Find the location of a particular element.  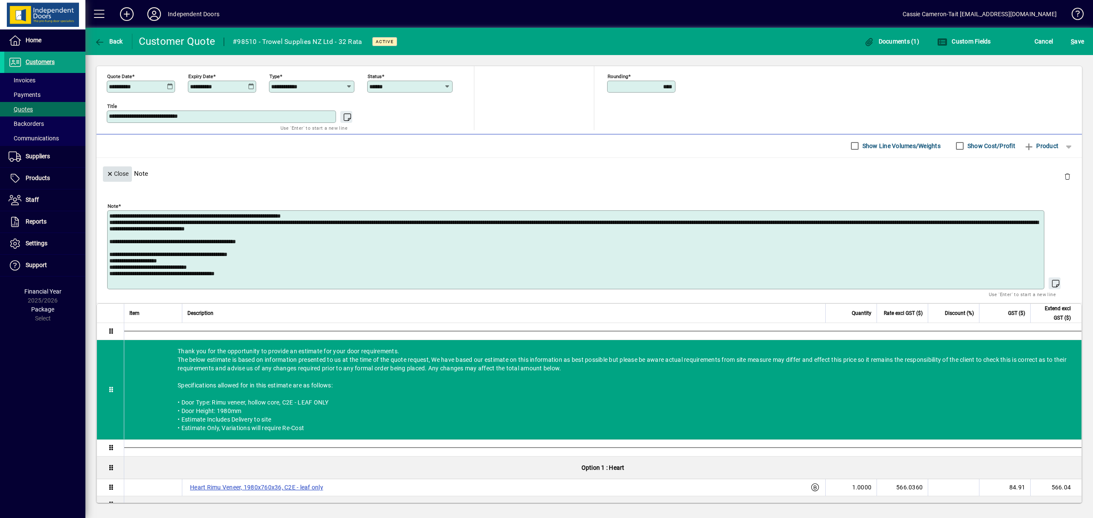

a: Reports is located at coordinates (45, 222).